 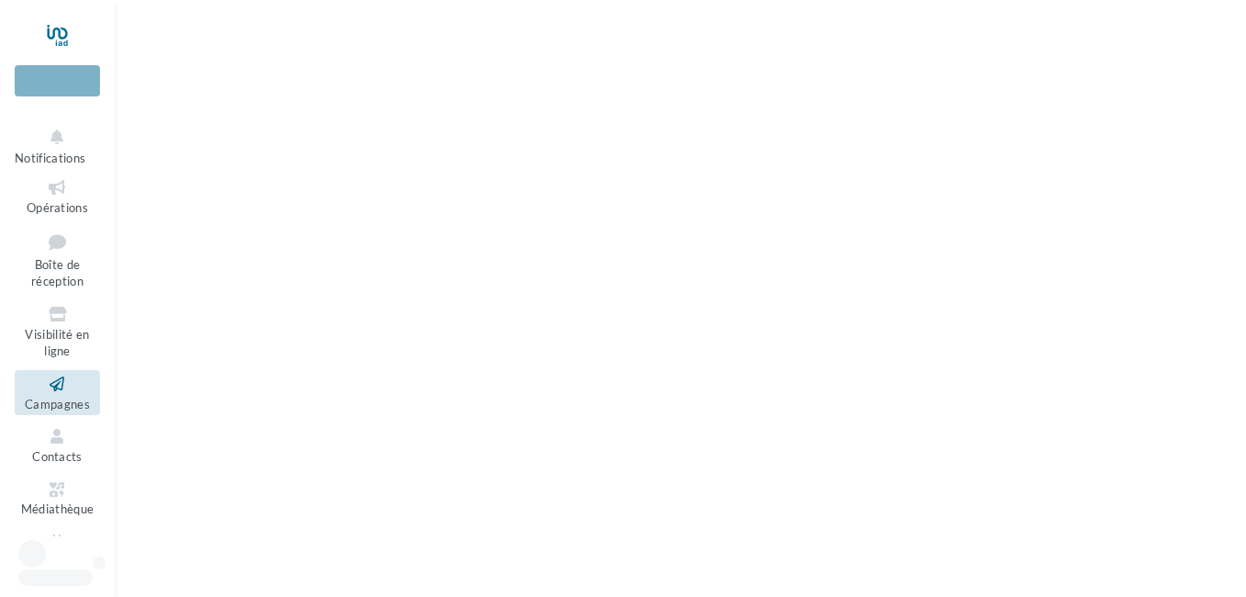 What do you see at coordinates (57, 404) in the screenshot?
I see `span: Campagnes` at bounding box center [57, 404].